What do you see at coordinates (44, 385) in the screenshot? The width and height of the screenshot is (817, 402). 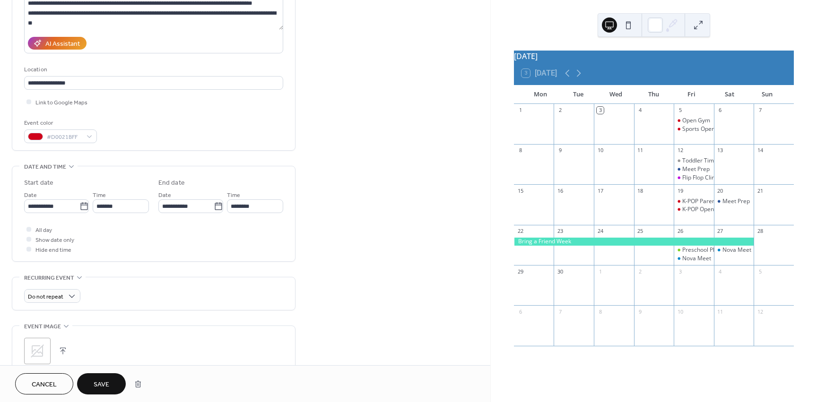 I see `span: Cancel` at bounding box center [44, 385].